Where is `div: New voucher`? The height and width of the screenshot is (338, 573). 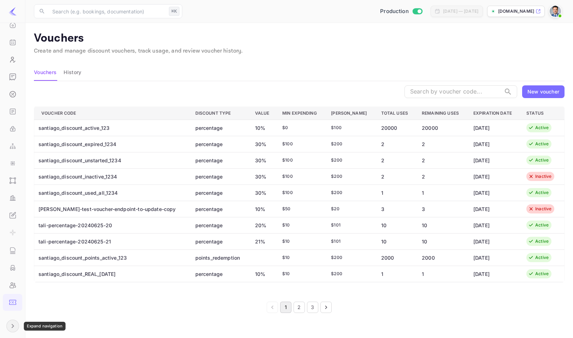 div: New voucher is located at coordinates (543, 91).